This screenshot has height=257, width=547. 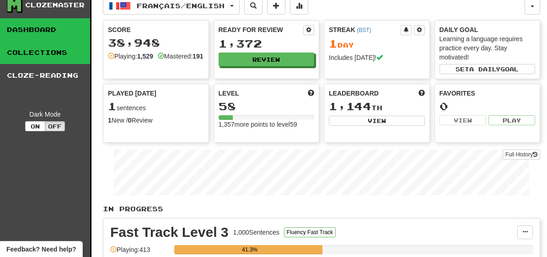 What do you see at coordinates (522, 155) in the screenshot?
I see `a: Full History` at bounding box center [522, 155].